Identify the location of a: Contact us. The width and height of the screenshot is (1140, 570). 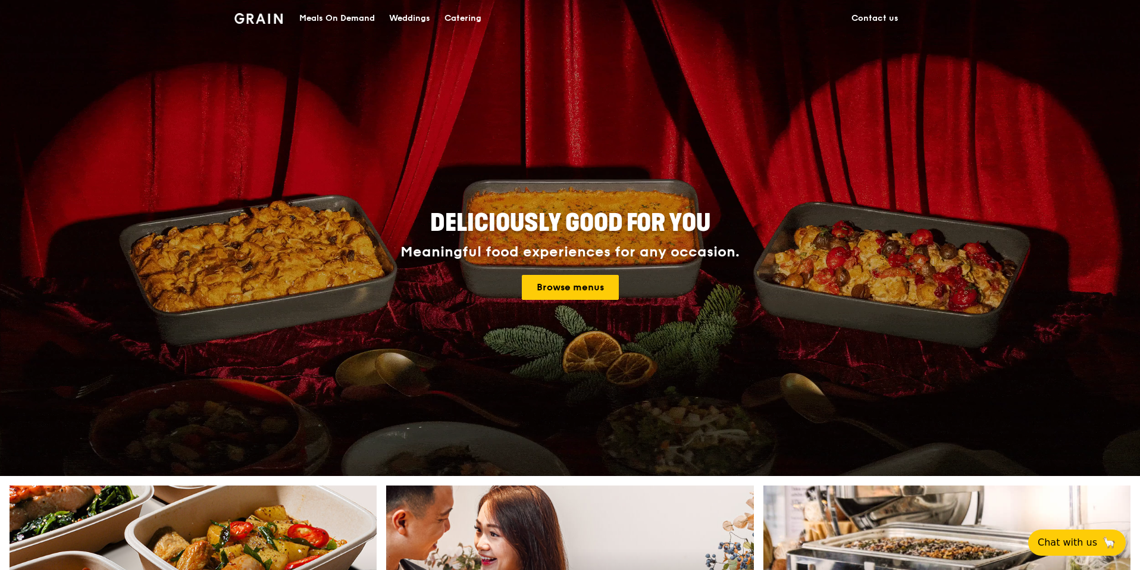
(875, 18).